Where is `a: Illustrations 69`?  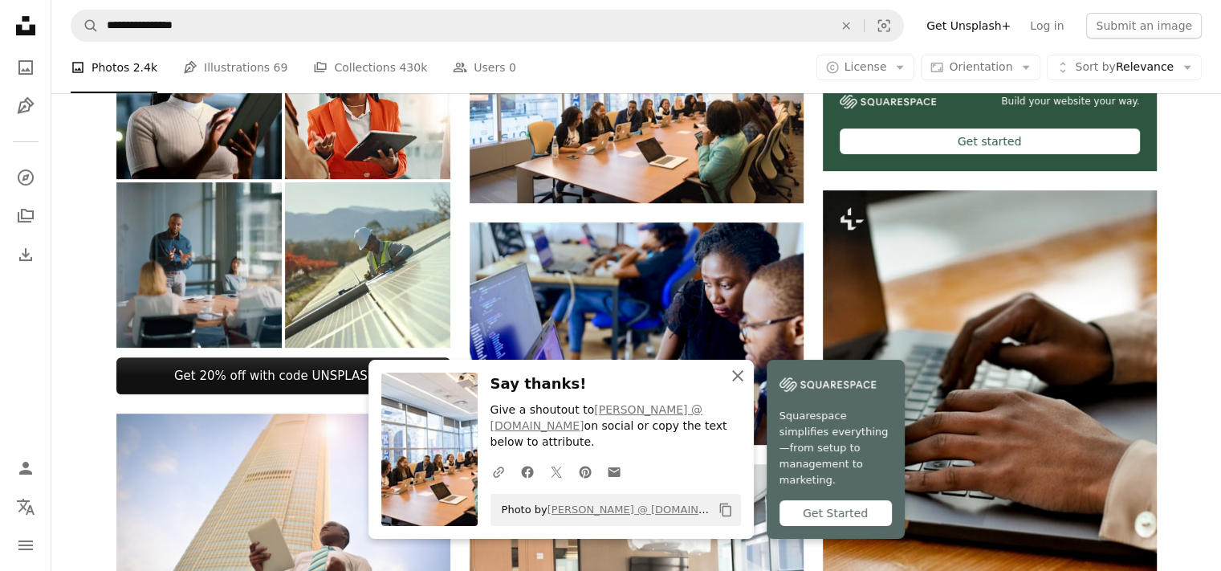 a: Illustrations 69 is located at coordinates (235, 67).